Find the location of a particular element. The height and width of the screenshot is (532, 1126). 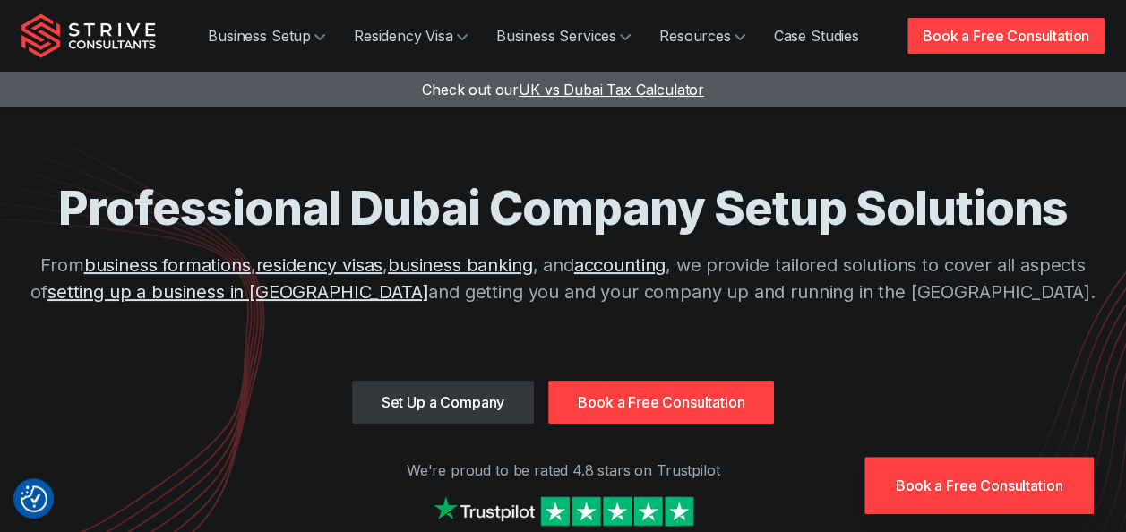

a: Resources is located at coordinates (702, 36).